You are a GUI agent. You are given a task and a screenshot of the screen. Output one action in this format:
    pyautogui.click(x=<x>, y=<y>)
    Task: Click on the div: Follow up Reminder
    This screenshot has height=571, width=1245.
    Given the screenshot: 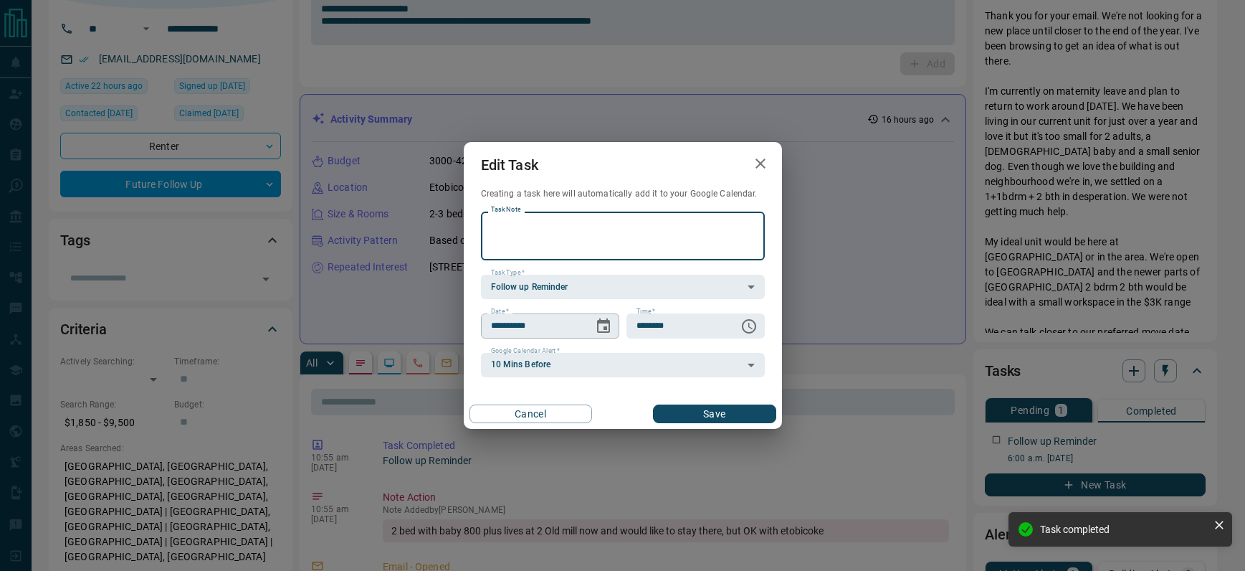 What is the action you would take?
    pyautogui.click(x=623, y=287)
    